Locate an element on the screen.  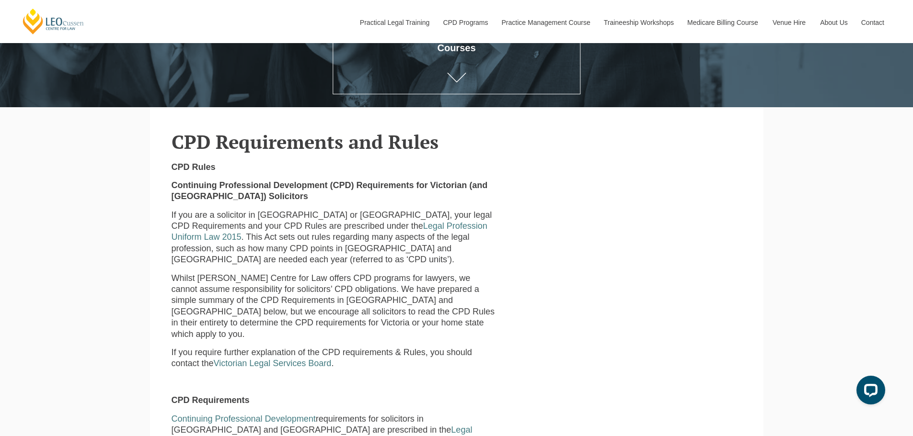
strong: CPD Requirements is located at coordinates (210, 401).